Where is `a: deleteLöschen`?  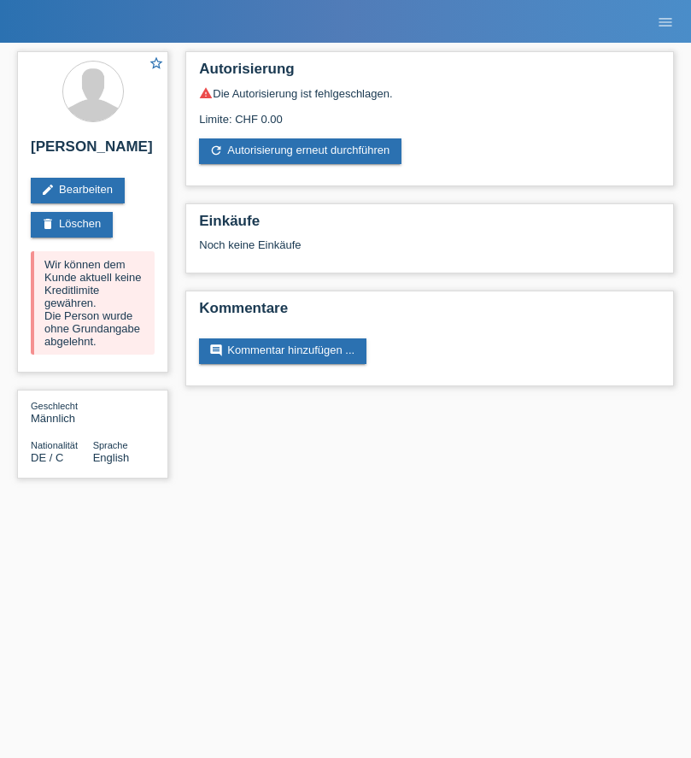 a: deleteLöschen is located at coordinates (72, 225).